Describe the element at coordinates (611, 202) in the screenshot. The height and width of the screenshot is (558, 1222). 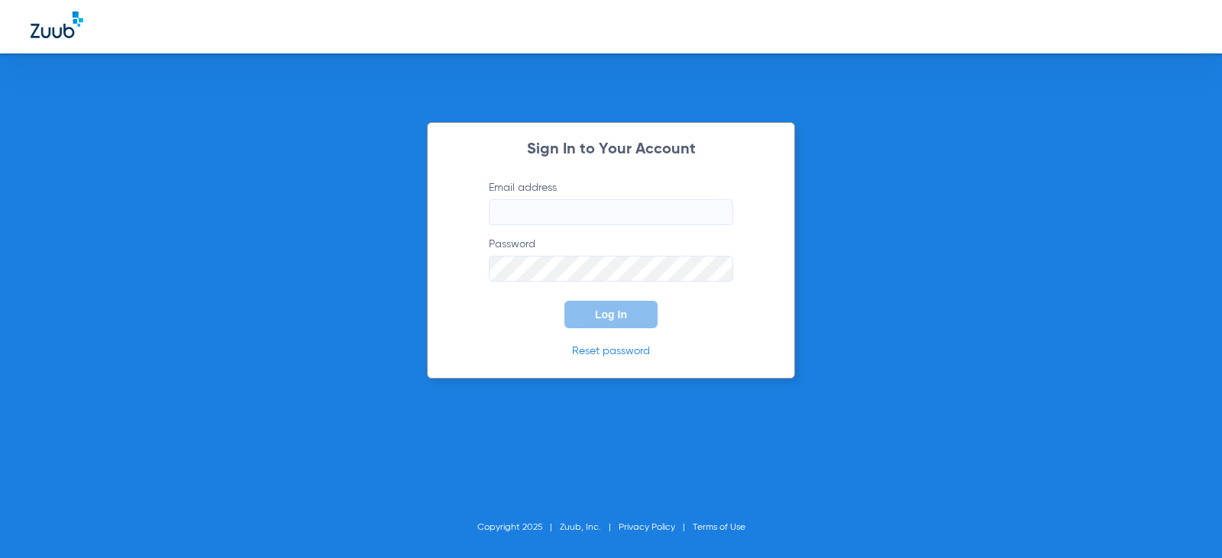
I see `label: Email address` at that location.